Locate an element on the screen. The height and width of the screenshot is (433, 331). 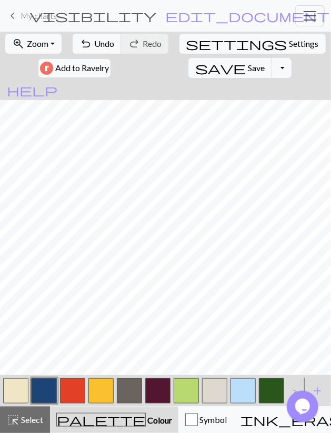
span: highlight_alt is located at coordinates (13, 420).